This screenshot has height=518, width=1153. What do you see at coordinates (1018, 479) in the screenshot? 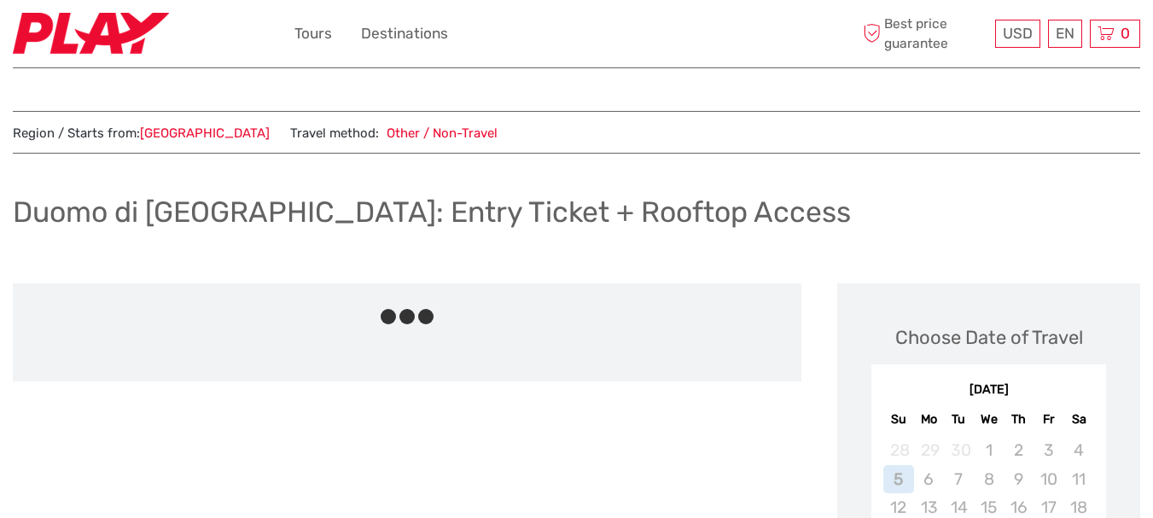
I see `div: Not available Thursday, October 9th, 2025` at bounding box center [1018, 479].